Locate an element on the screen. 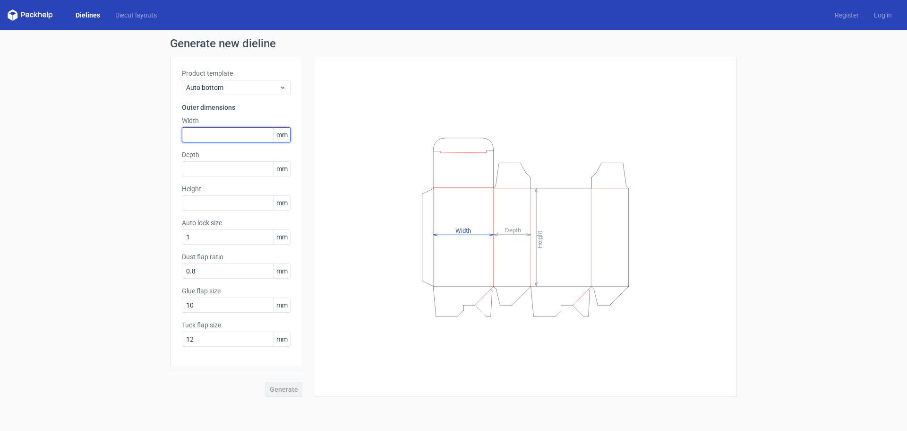  tspan: Height is located at coordinates (540, 239).